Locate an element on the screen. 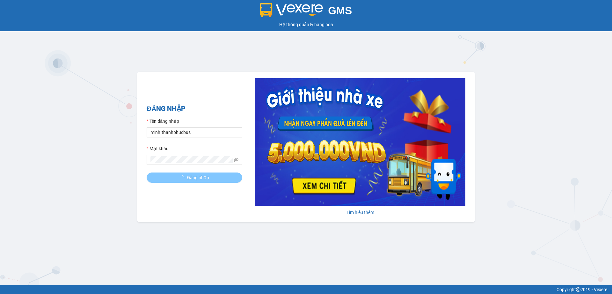  img: banner-0 is located at coordinates (360, 142).